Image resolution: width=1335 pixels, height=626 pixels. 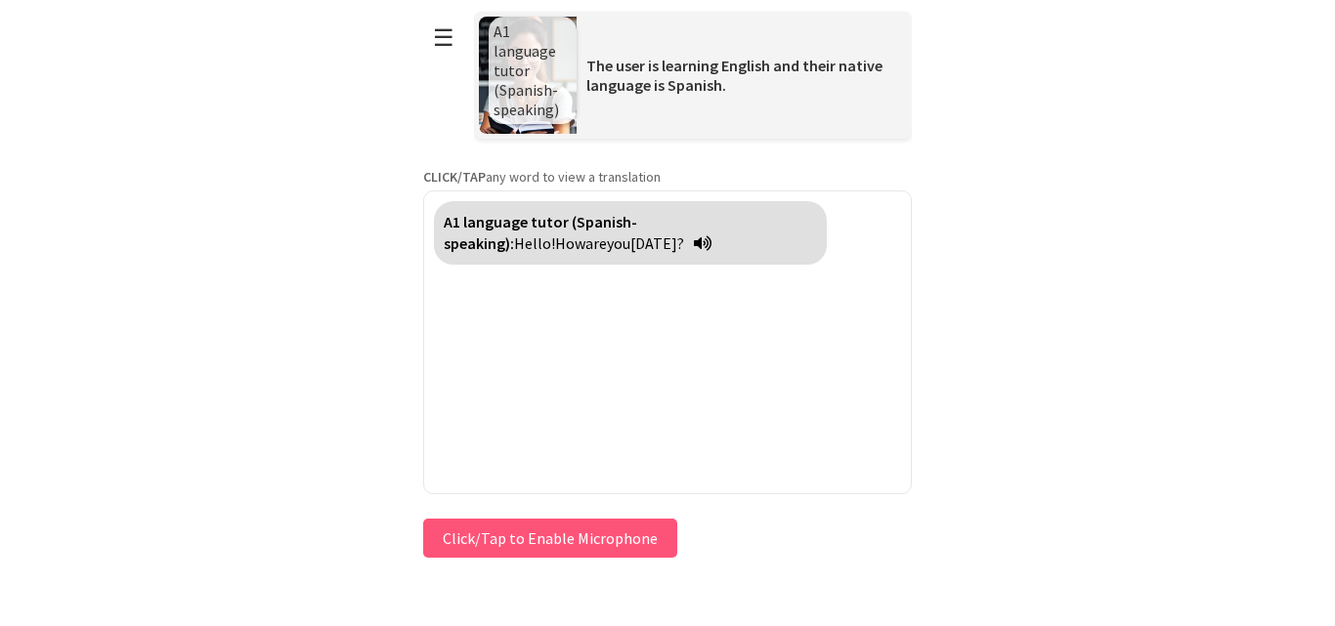 What do you see at coordinates (526, 70) in the screenshot?
I see `span: A1 language tutor (Spanish-speaking)` at bounding box center [526, 70].